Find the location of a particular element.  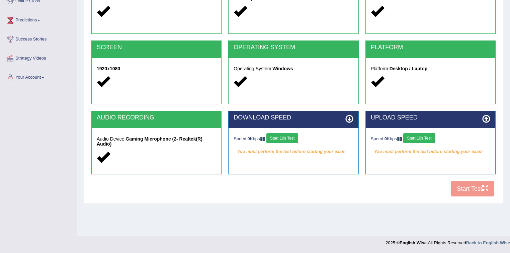

a: Your Account is located at coordinates (39, 77).